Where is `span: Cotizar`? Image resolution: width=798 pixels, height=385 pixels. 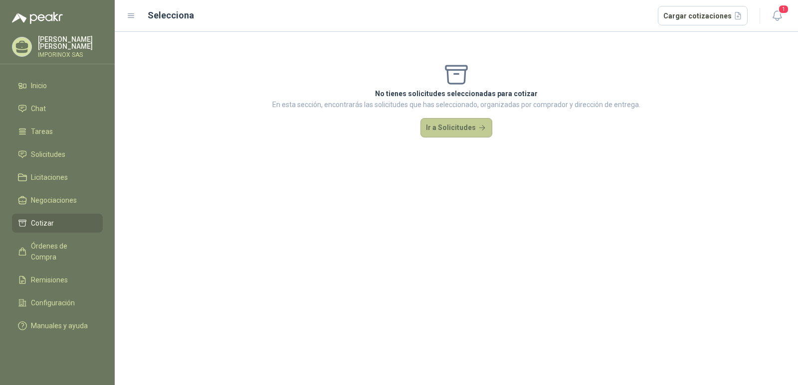 span: Cotizar is located at coordinates (42, 223).